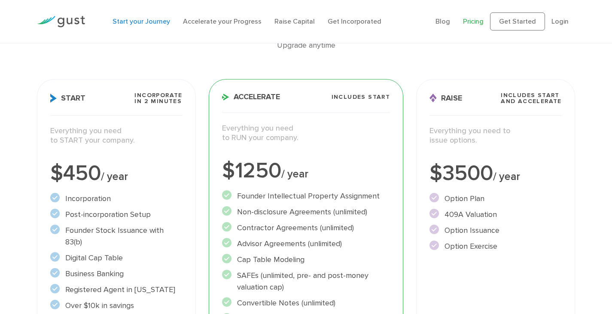  I want to click on a: Login, so click(560, 21).